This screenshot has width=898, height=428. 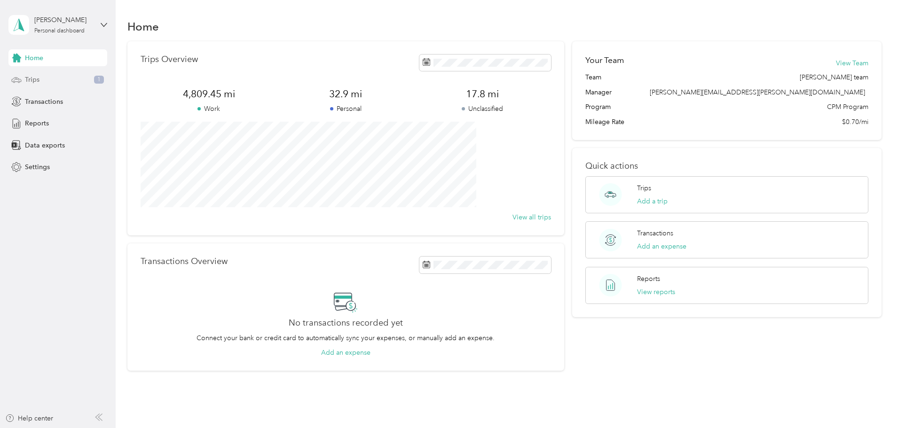 What do you see at coordinates (37, 167) in the screenshot?
I see `span: Settings` at bounding box center [37, 167].